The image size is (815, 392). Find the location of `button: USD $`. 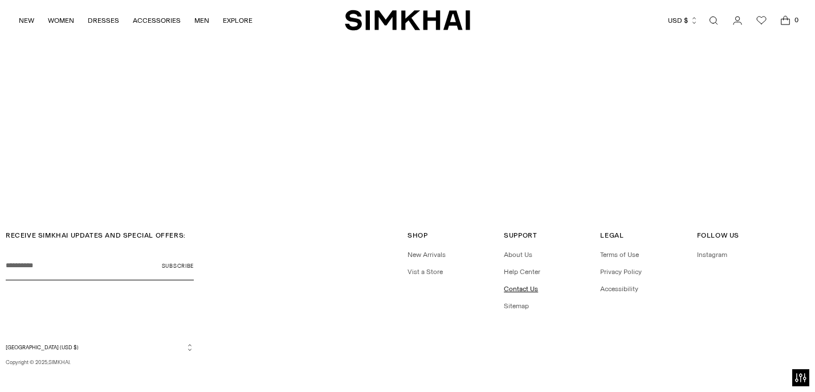

button: USD $ is located at coordinates (683, 21).